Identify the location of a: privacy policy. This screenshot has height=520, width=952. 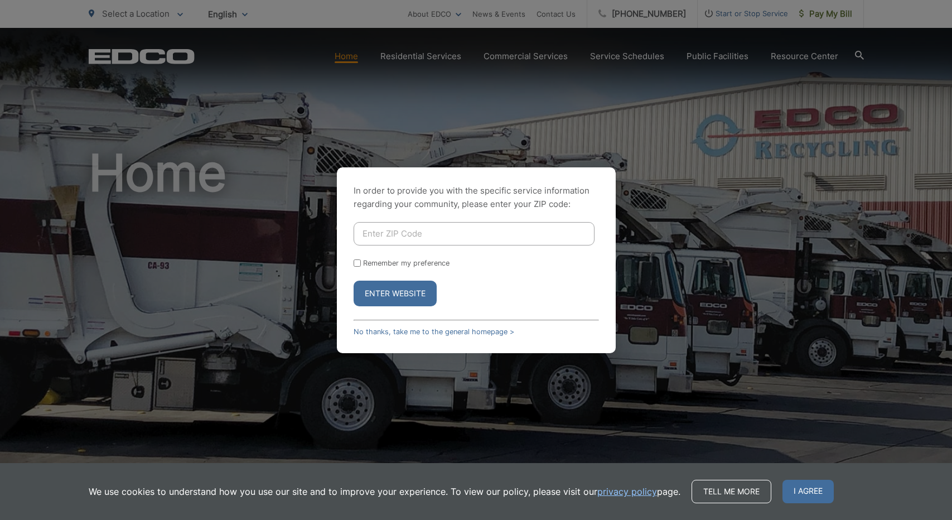
(627, 492).